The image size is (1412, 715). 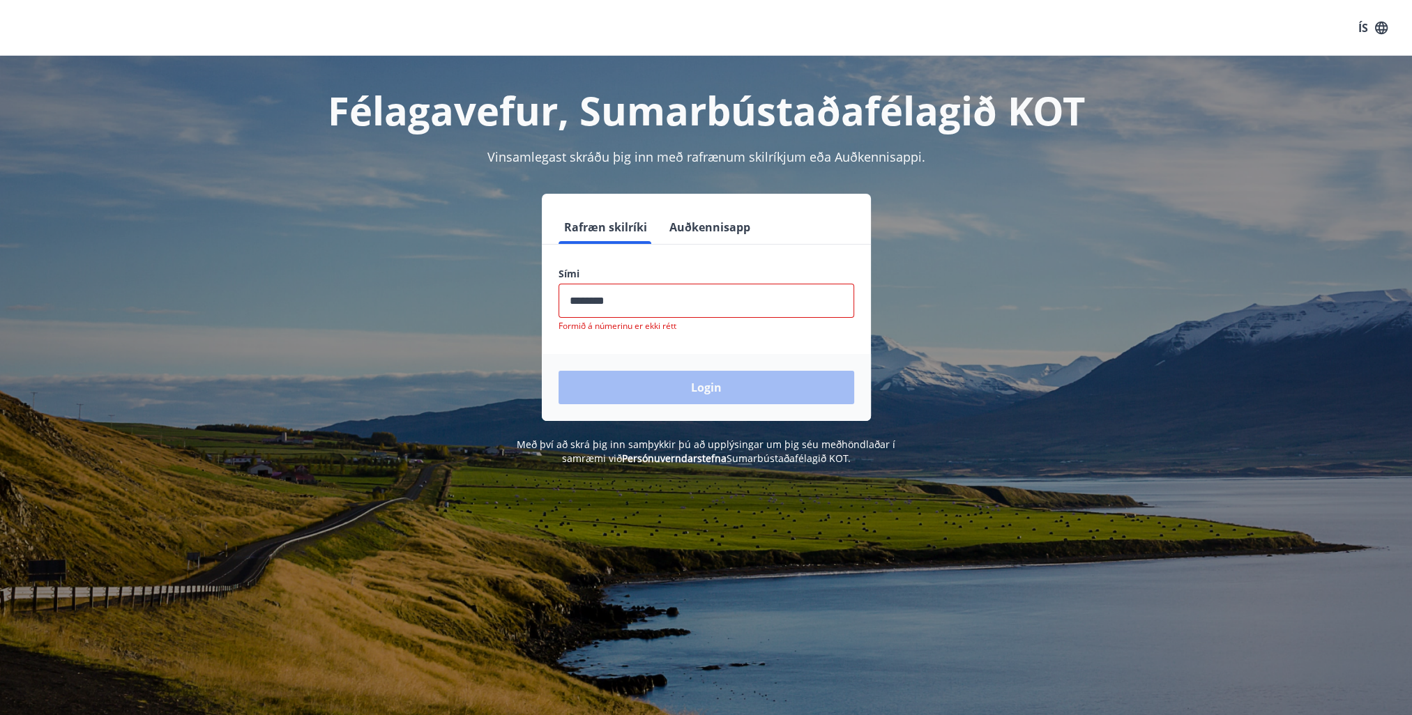 I want to click on button: Auðkennisapp, so click(x=710, y=227).